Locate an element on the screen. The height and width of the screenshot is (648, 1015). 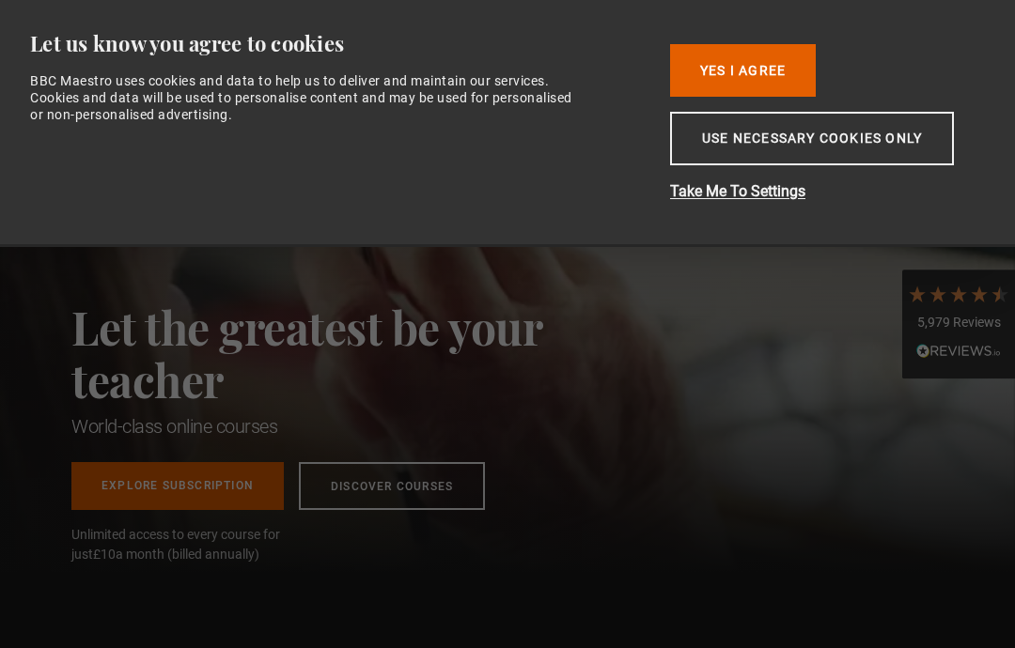
div: BBC Maestro uses cookies and data to help us to deliver and maintain our services. Cookies and da... is located at coordinates (304, 98).